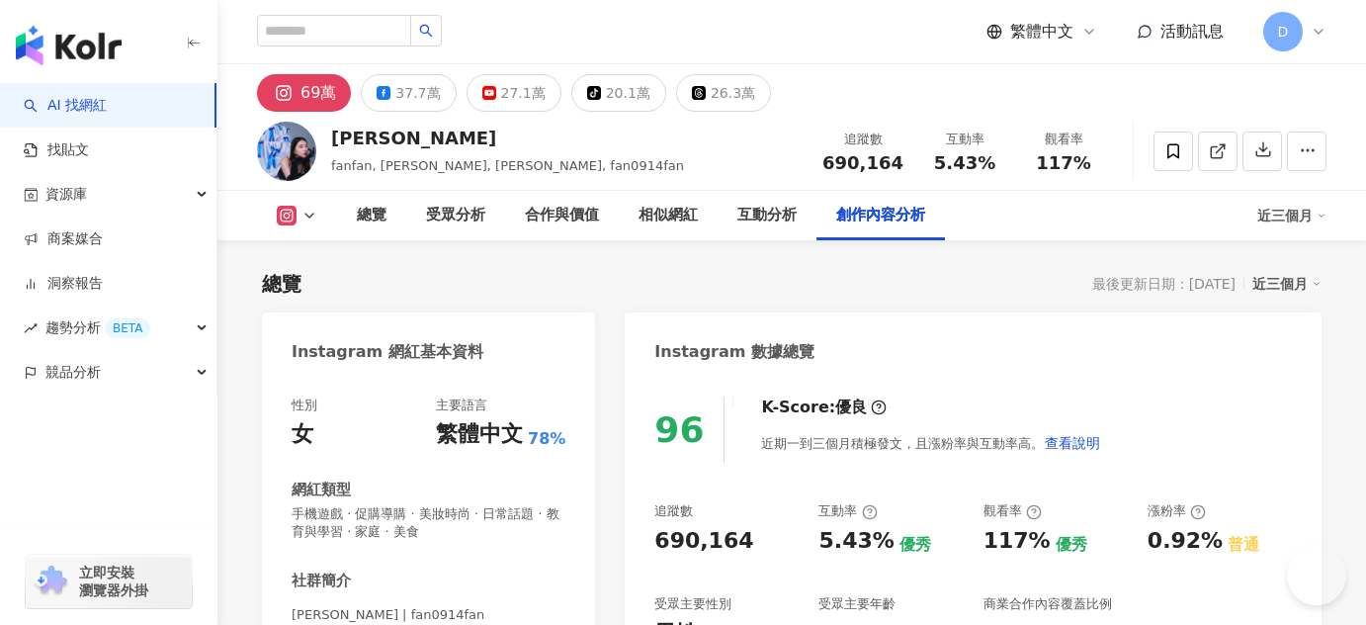  What do you see at coordinates (1073, 443) in the screenshot?
I see `button: 查看說明` at bounding box center [1073, 443].